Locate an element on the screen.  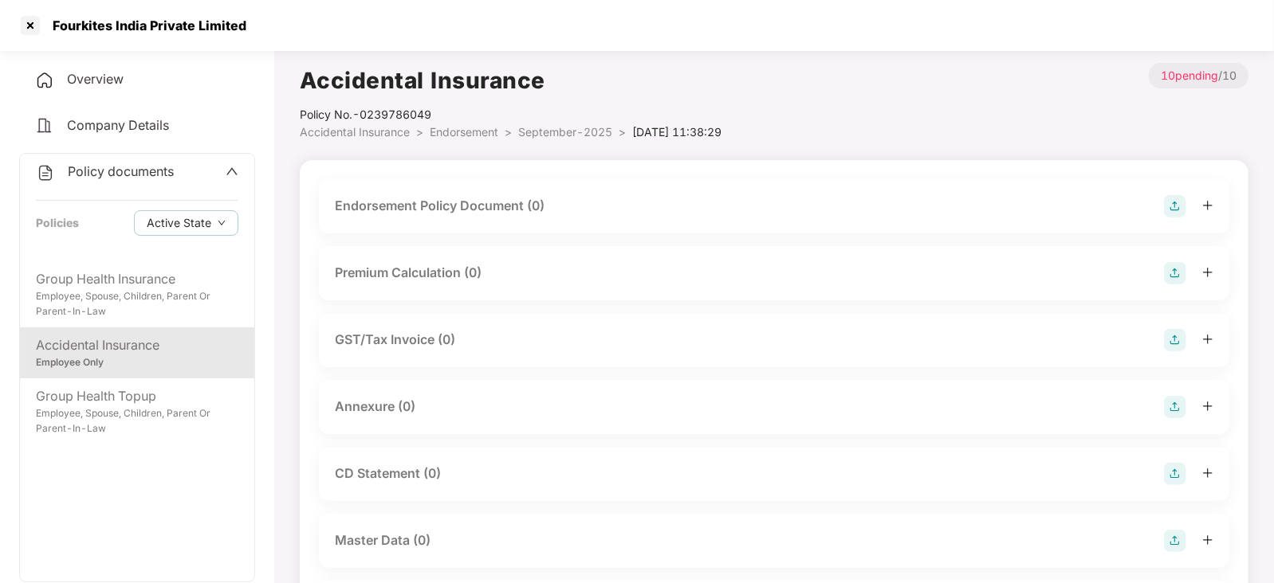
span: down is located at coordinates (222, 223).